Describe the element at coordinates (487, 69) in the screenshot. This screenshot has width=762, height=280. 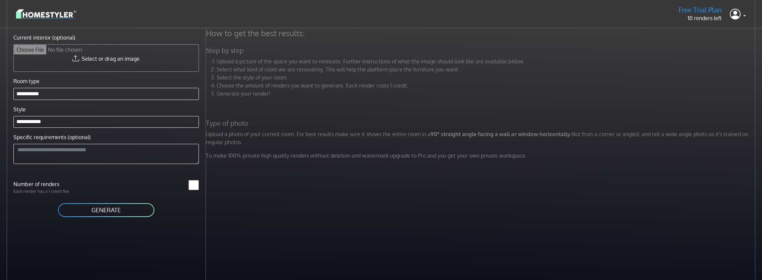
I see `li: Select what kind of room we are renovating. This will help the platform place the furniture you w...` at that location.